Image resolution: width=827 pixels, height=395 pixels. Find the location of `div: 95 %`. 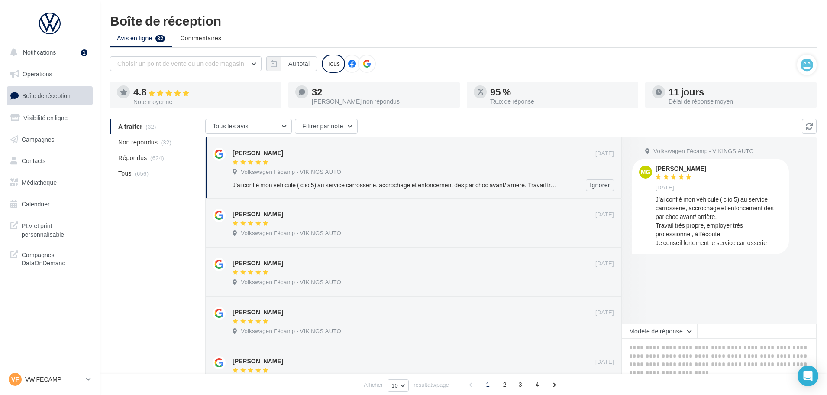

div: 95 % is located at coordinates (561, 92).